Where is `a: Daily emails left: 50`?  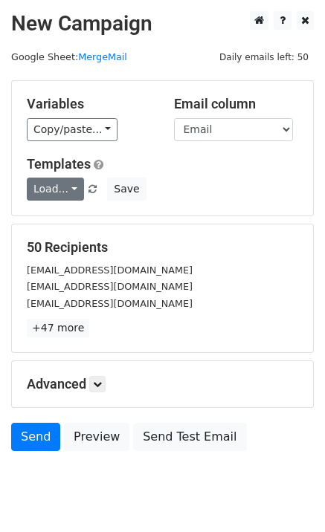 a: Daily emails left: 50 is located at coordinates (264, 56).